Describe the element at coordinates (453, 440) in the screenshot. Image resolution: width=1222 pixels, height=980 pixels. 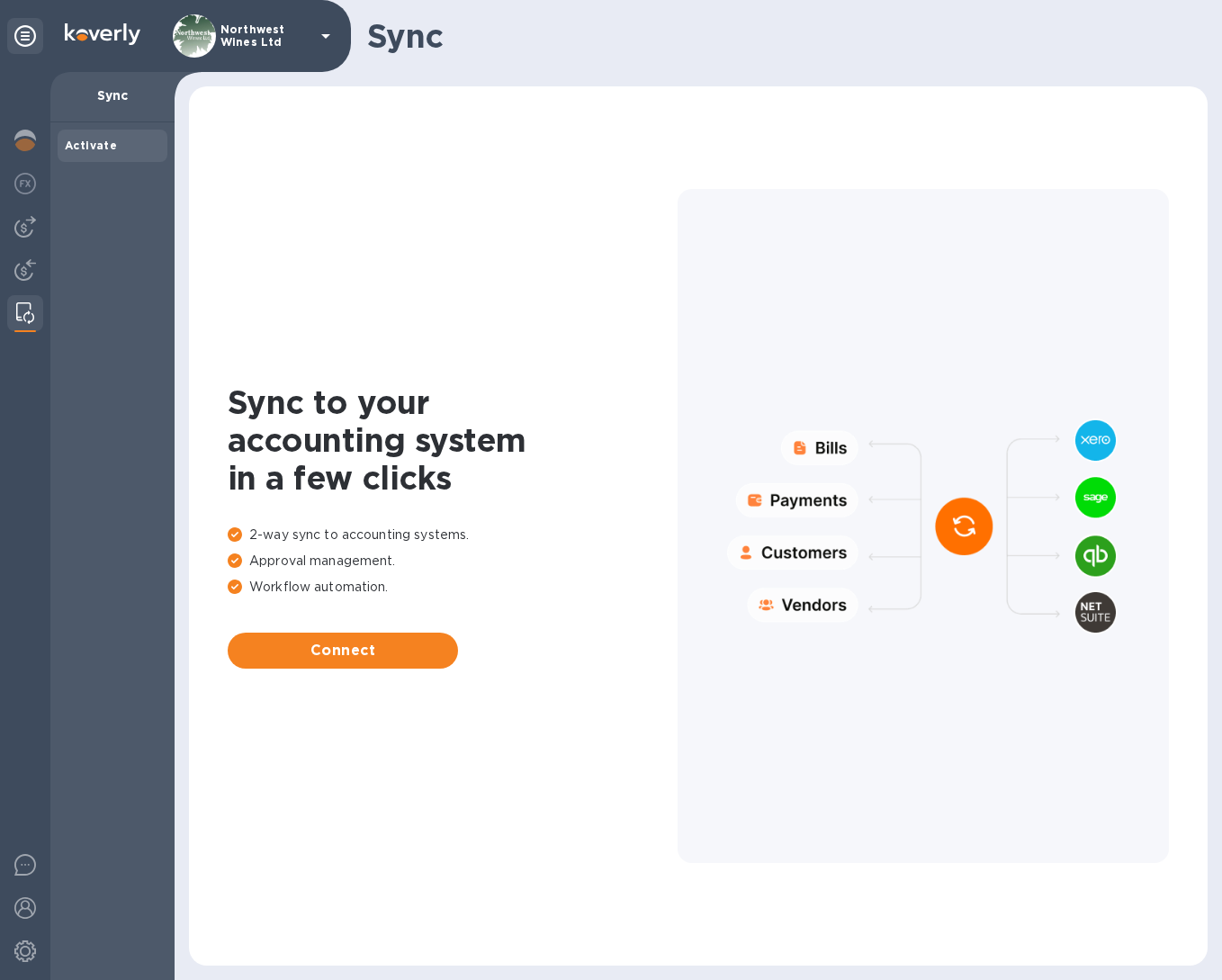
I see `h1: Sync to your accounting system in a few clicks` at that location.